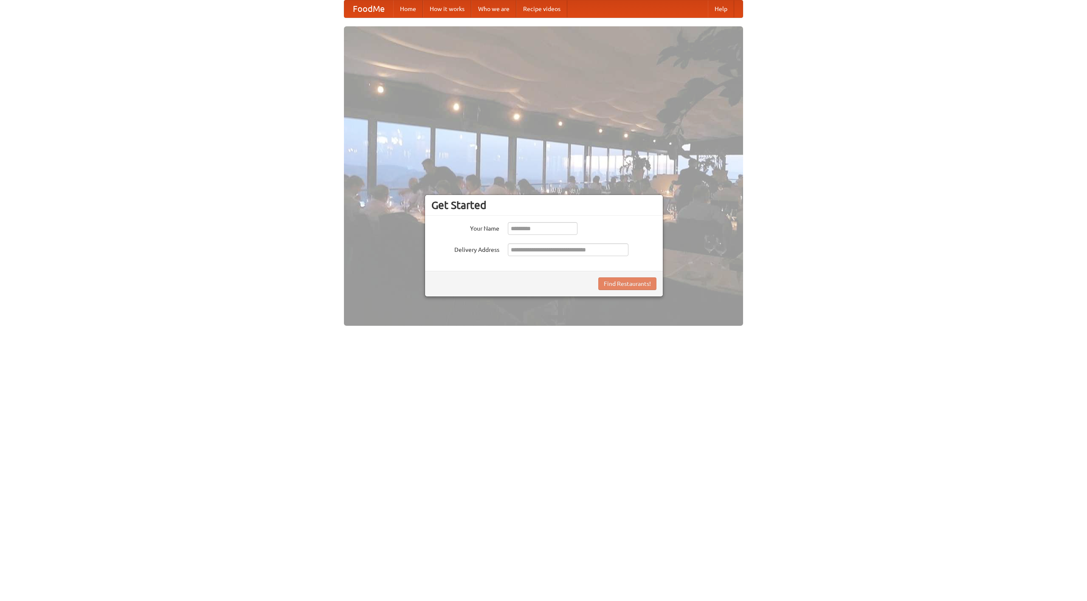 The width and height of the screenshot is (1087, 601). What do you see at coordinates (447, 9) in the screenshot?
I see `a: How it works` at bounding box center [447, 9].